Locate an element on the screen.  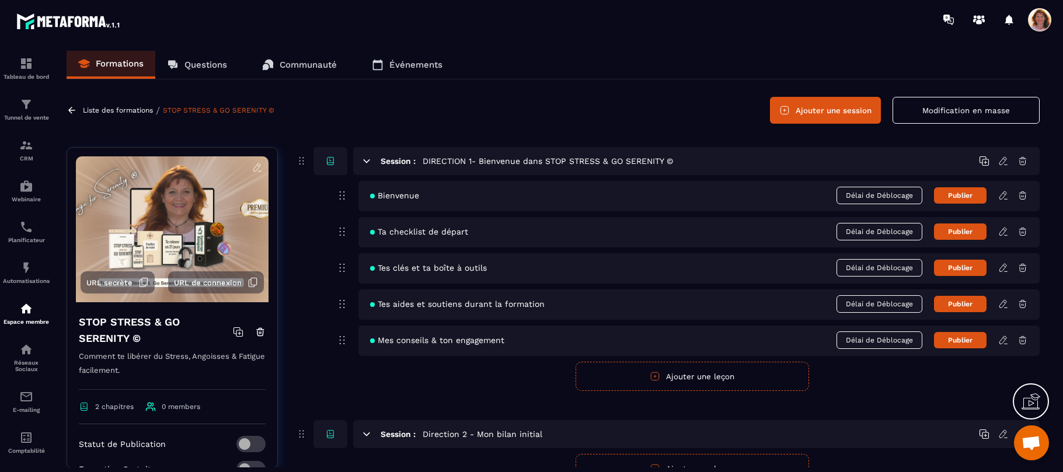
button: URL de connexion is located at coordinates (216, 282).